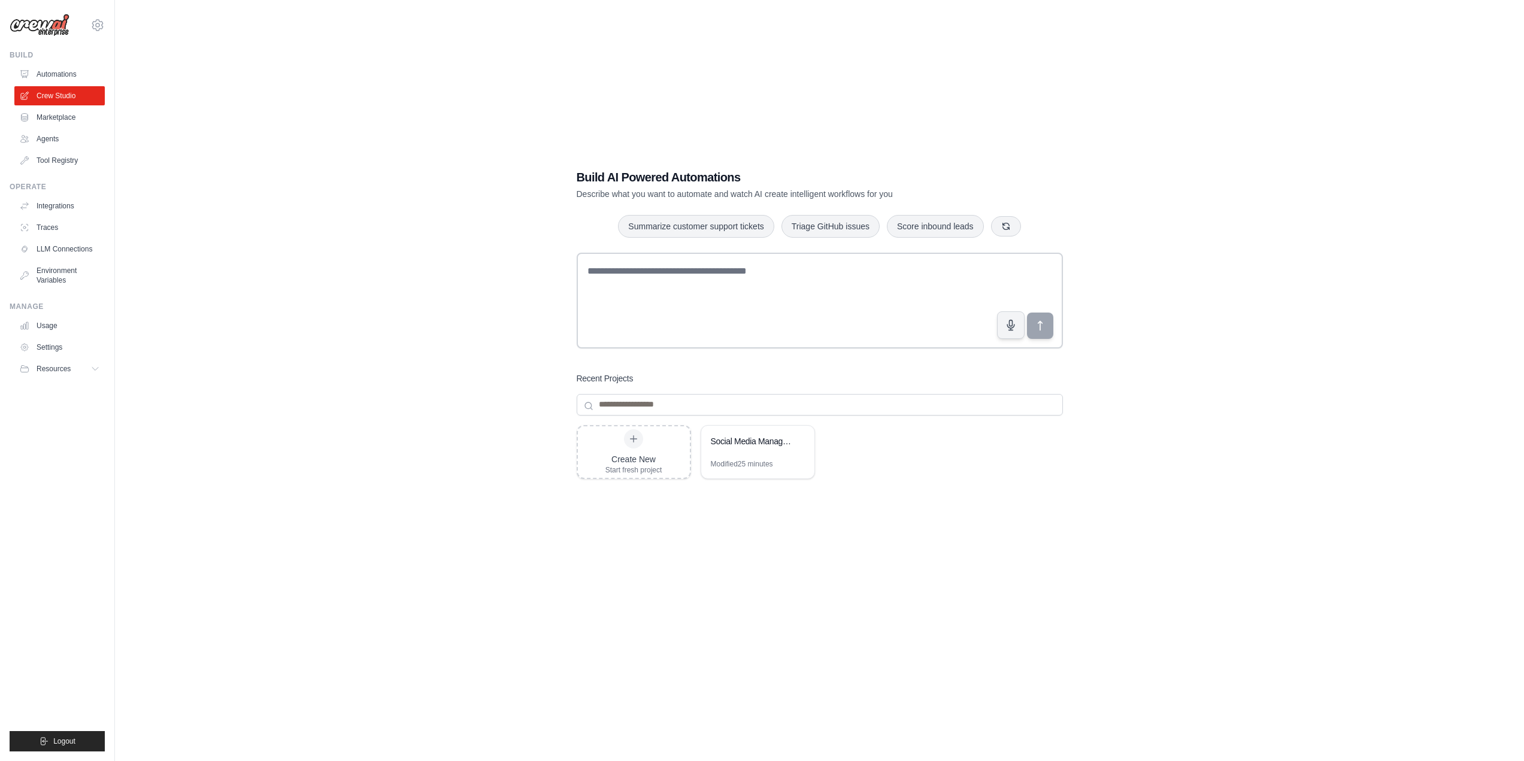  I want to click on button: Score inbound leads, so click(935, 226).